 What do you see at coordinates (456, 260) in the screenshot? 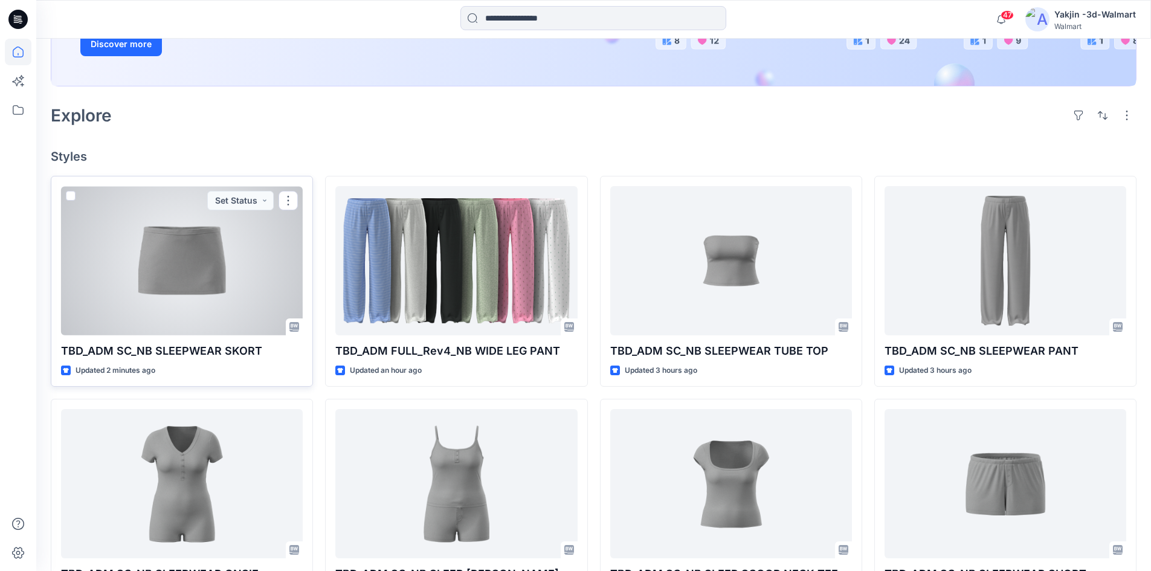
I see `a: TBD_ADM FULL_Rev4_NB WIDE LEG PANT` at bounding box center [456, 260].